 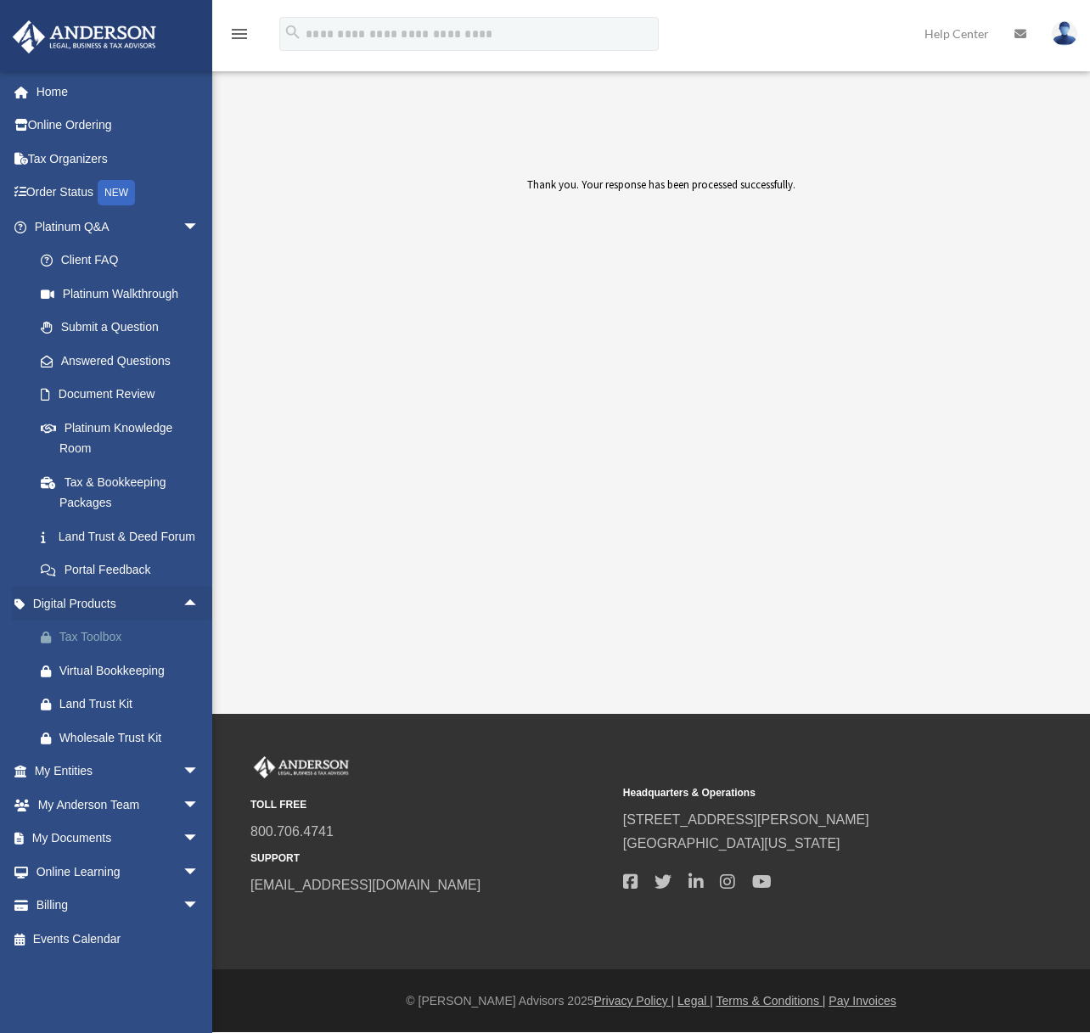 What do you see at coordinates (116, 193) in the screenshot?
I see `div: NEW` at bounding box center [116, 193].